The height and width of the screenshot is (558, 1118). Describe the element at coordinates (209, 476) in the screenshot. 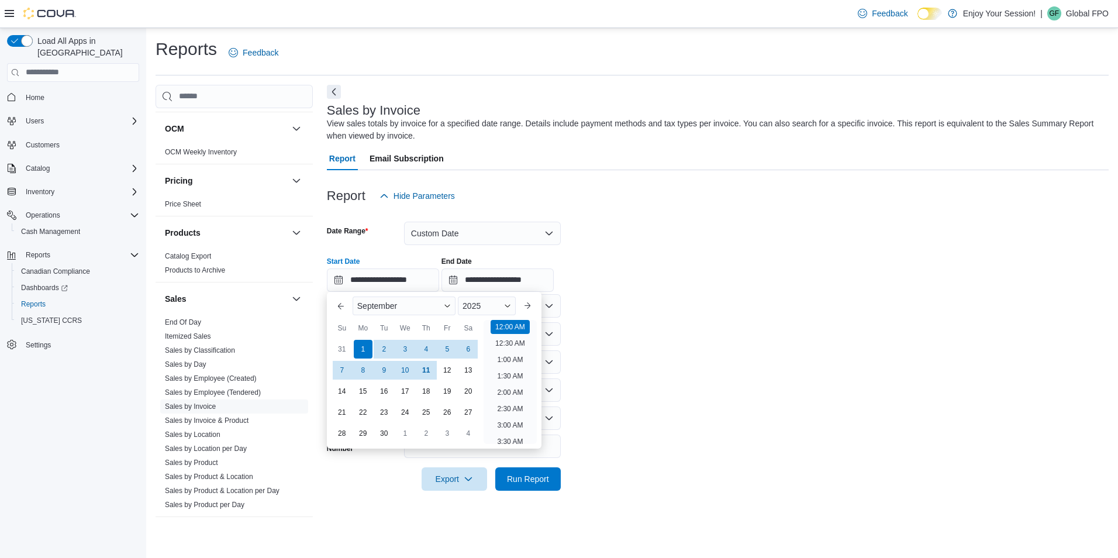

I see `span: Sales by Product & Location` at that location.